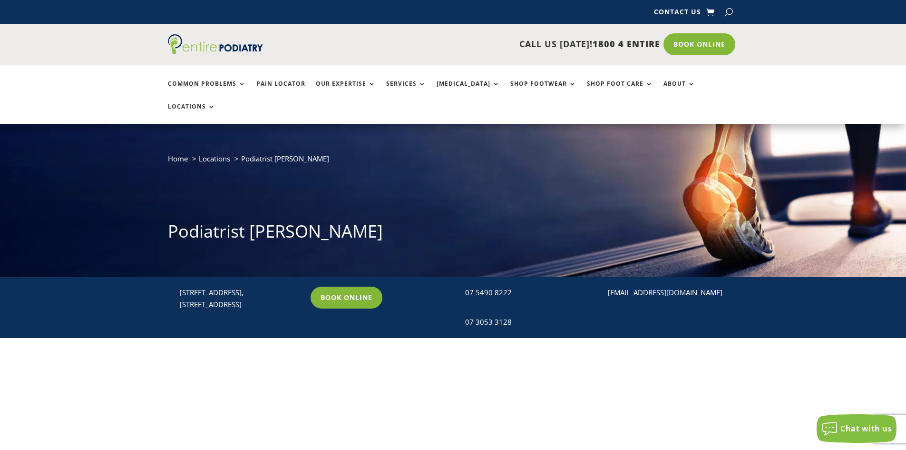 The width and height of the screenshot is (906, 450). I want to click on a: Shop Foot Care, so click(620, 90).